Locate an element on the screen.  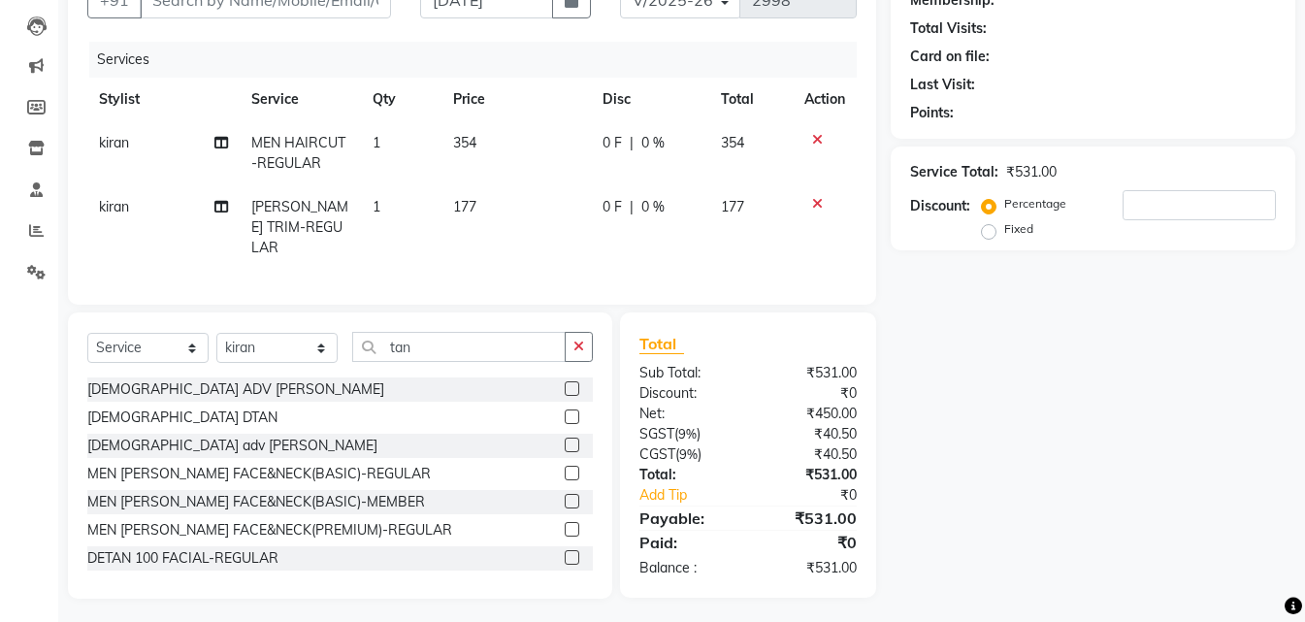
div: DETAN 100 FACIAL-REGULAR is located at coordinates (182, 558).